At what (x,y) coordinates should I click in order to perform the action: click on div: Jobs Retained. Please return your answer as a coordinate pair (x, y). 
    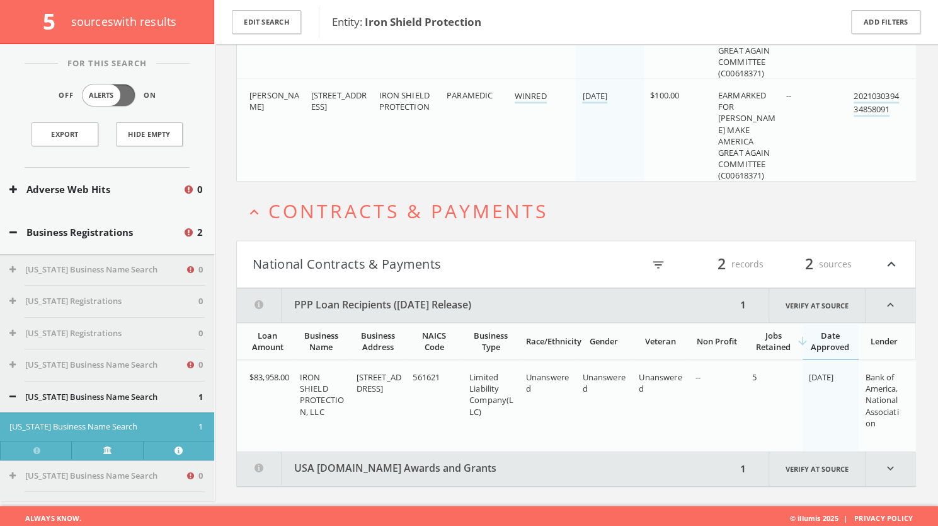
    Looking at the image, I should click on (774, 341).